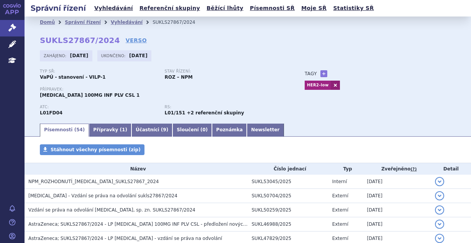 The image size is (471, 243). I want to click on li: SUKLS27867/2024, so click(179, 22).